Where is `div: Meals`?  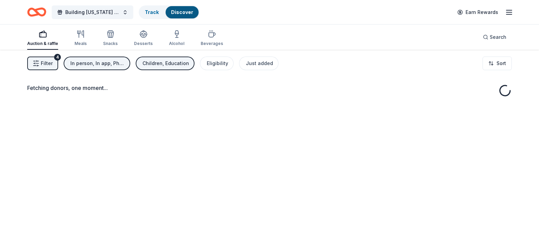
div: Meals is located at coordinates (81, 44).